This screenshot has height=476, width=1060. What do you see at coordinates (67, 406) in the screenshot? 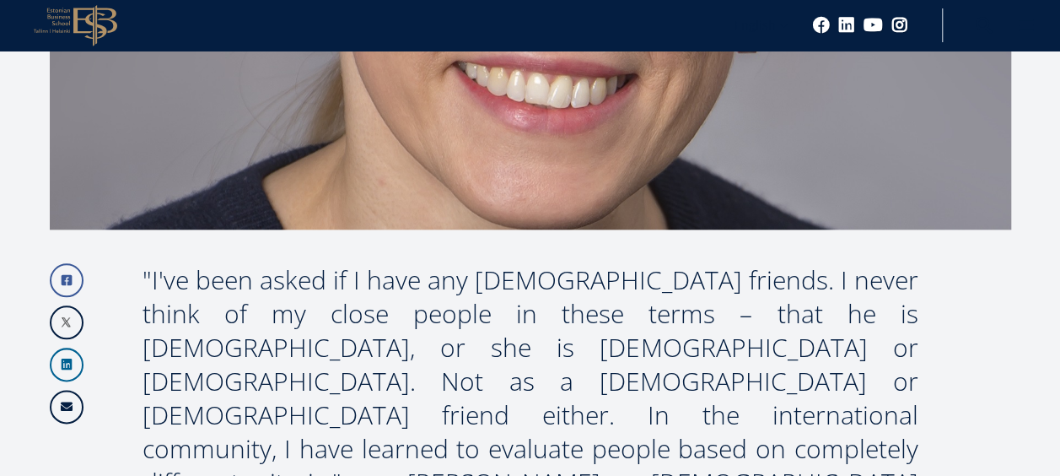
I see `a: Email` at bounding box center [67, 406].